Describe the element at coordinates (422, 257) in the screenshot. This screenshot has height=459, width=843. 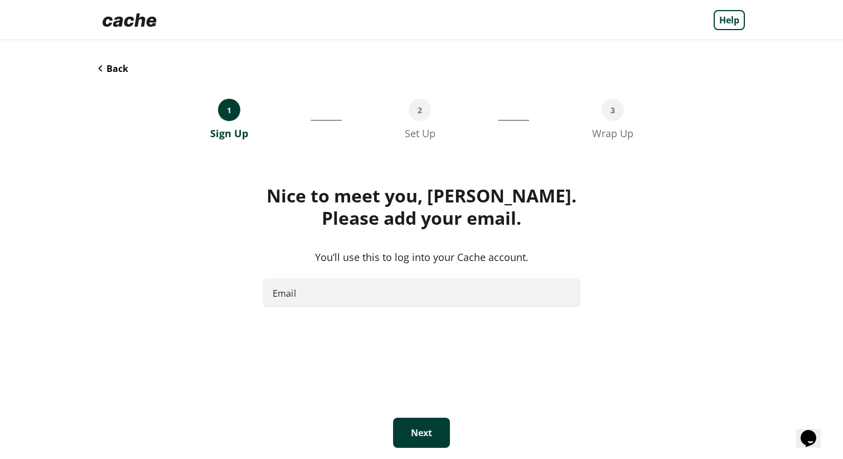
I see `div: You’ll use this to log into your Cache account.` at that location.